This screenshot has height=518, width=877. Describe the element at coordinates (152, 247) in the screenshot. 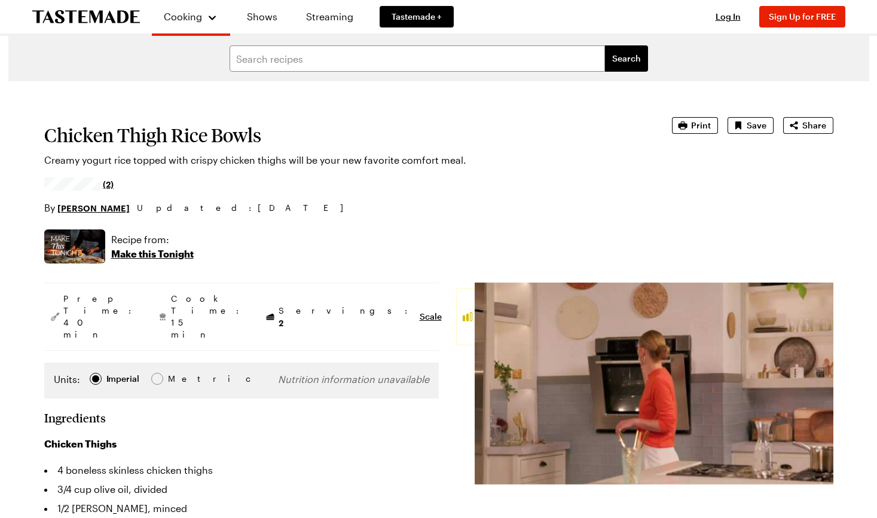

I see `a: Recipe from:Make this Tonight` at that location.